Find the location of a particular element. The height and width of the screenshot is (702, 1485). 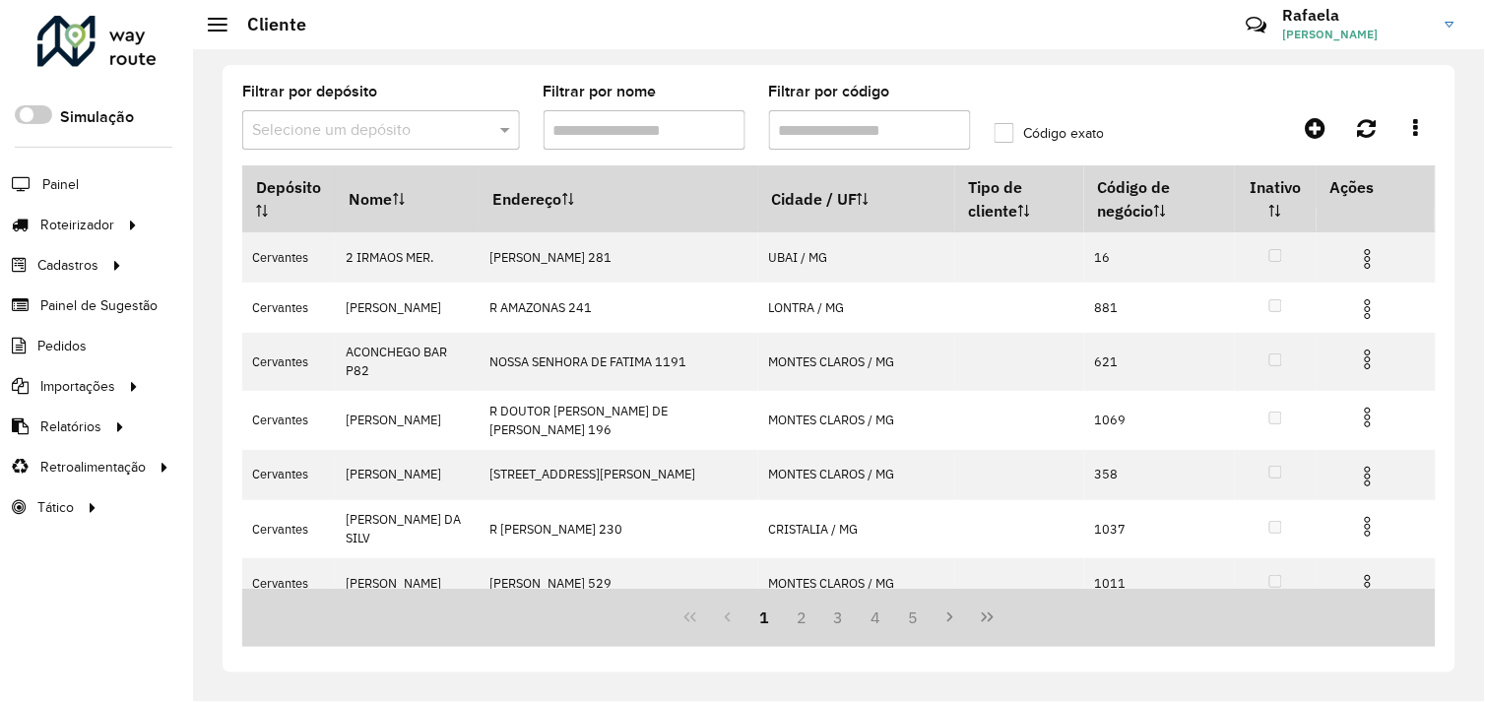

button: 4 is located at coordinates (876, 617).